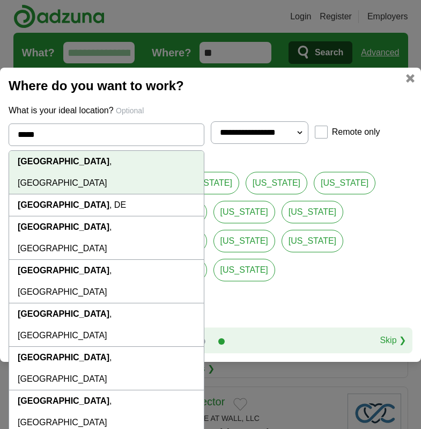  I want to click on p: What is your ideal location?, so click(210, 111).